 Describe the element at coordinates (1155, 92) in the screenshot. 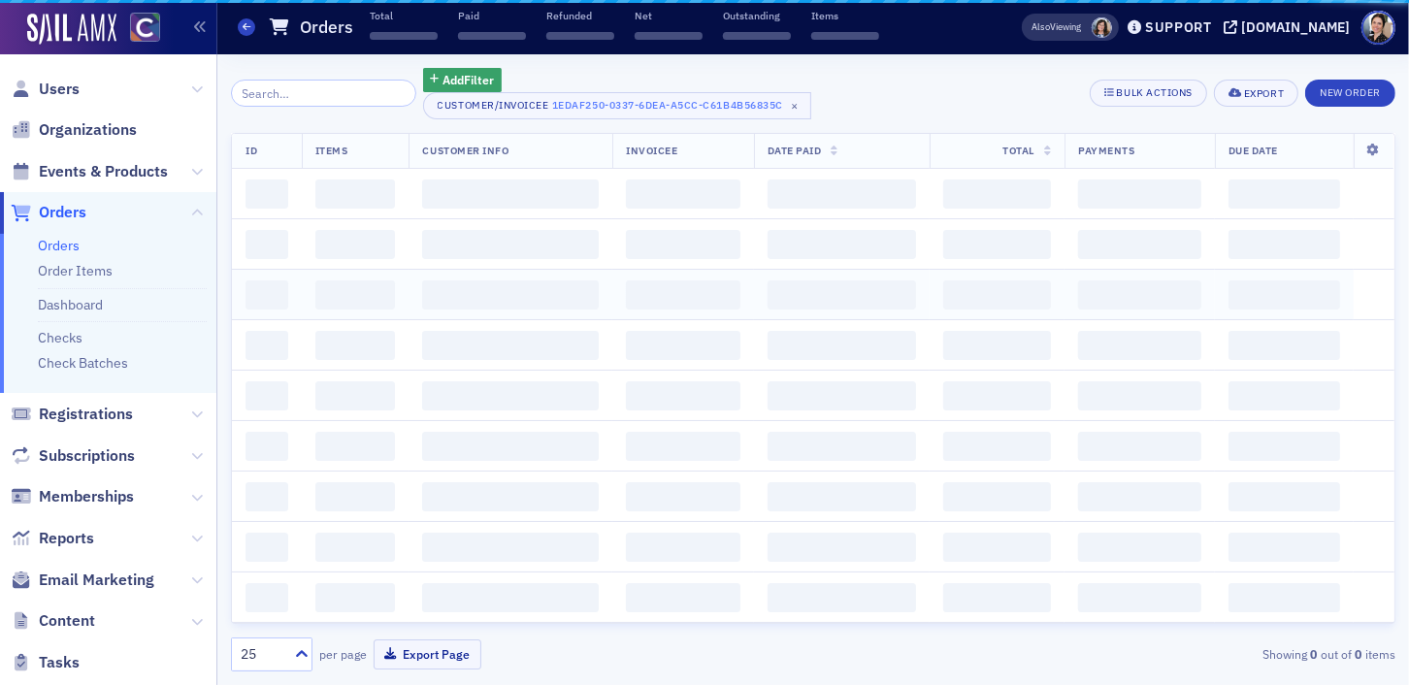

I see `div: Bulk Actions` at that location.